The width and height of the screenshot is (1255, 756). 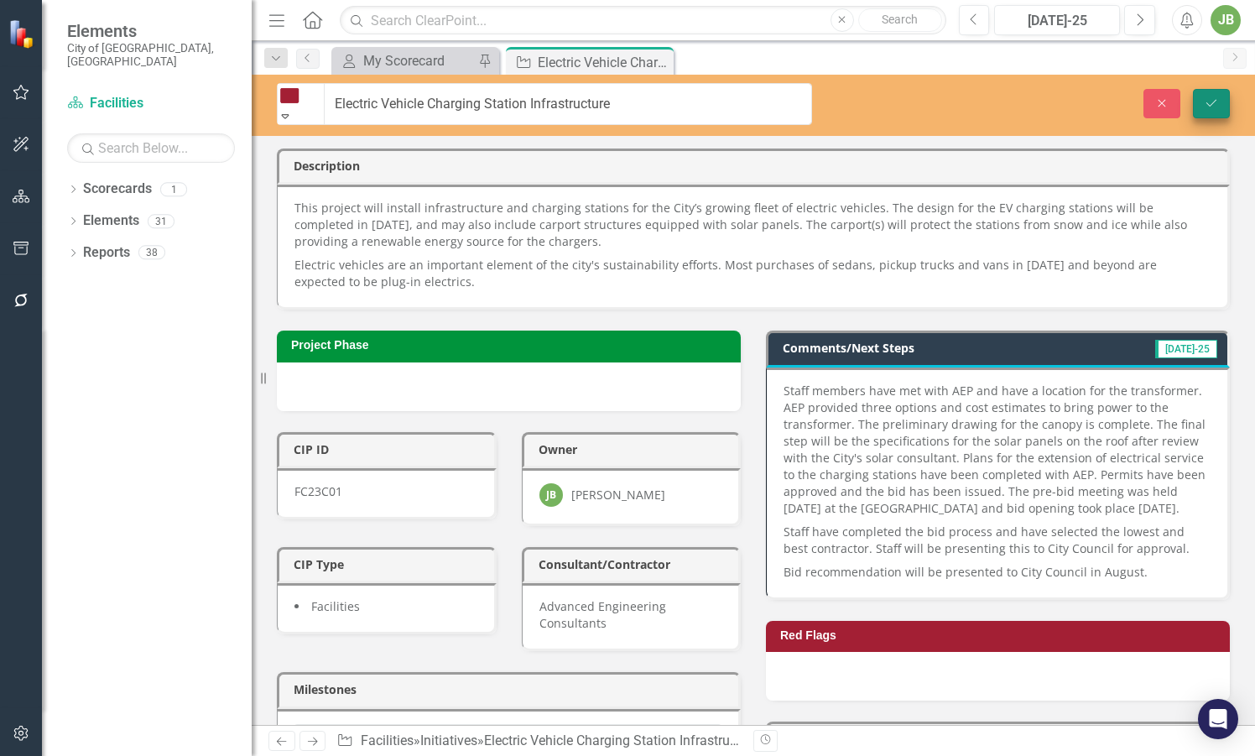 What do you see at coordinates (568, 104) in the screenshot?
I see `input: This field is required` at bounding box center [568, 104].